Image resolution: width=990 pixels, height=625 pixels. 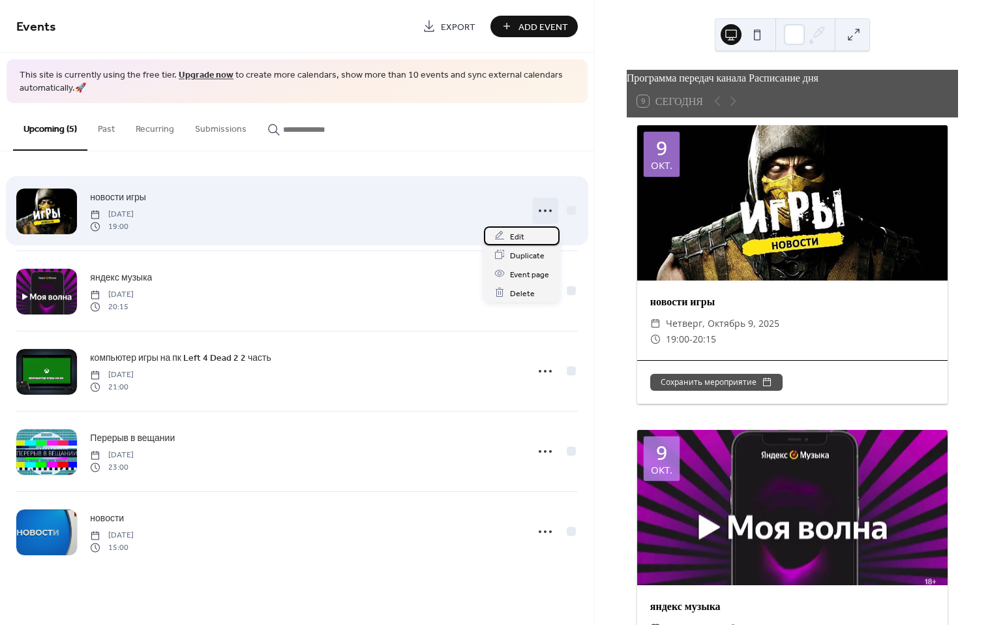 What do you see at coordinates (106, 126) in the screenshot?
I see `button: Past` at bounding box center [106, 126].